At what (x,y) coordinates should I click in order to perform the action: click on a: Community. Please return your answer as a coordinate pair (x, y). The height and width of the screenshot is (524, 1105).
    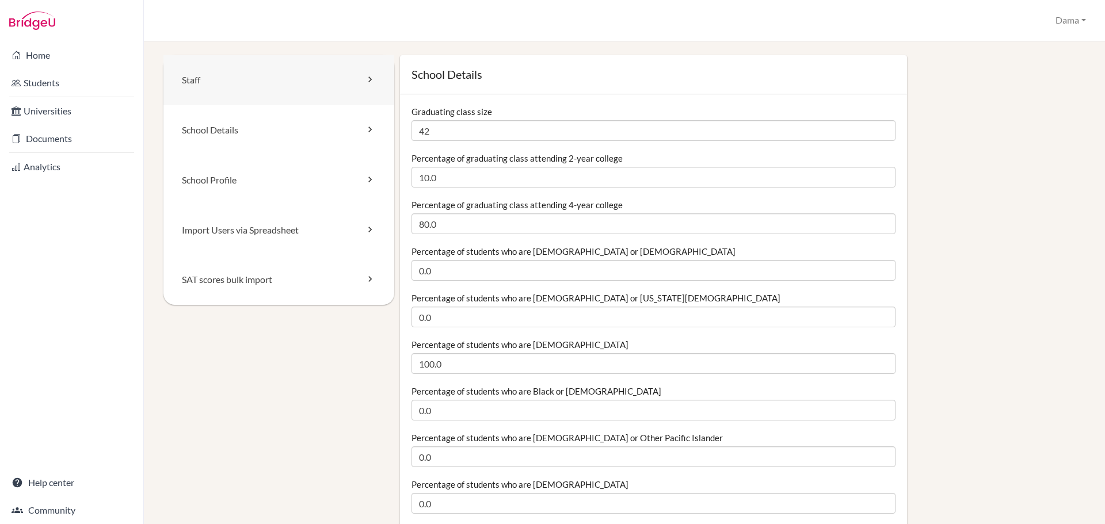
    Looking at the image, I should click on (71, 510).